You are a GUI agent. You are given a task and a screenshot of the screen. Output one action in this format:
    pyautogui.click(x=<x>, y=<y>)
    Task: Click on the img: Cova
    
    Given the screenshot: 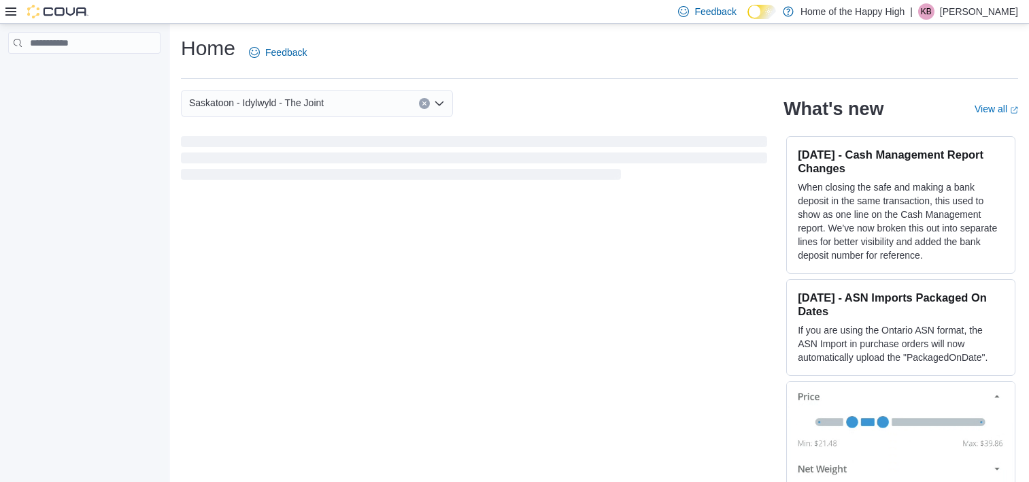 What is the action you would take?
    pyautogui.click(x=58, y=12)
    